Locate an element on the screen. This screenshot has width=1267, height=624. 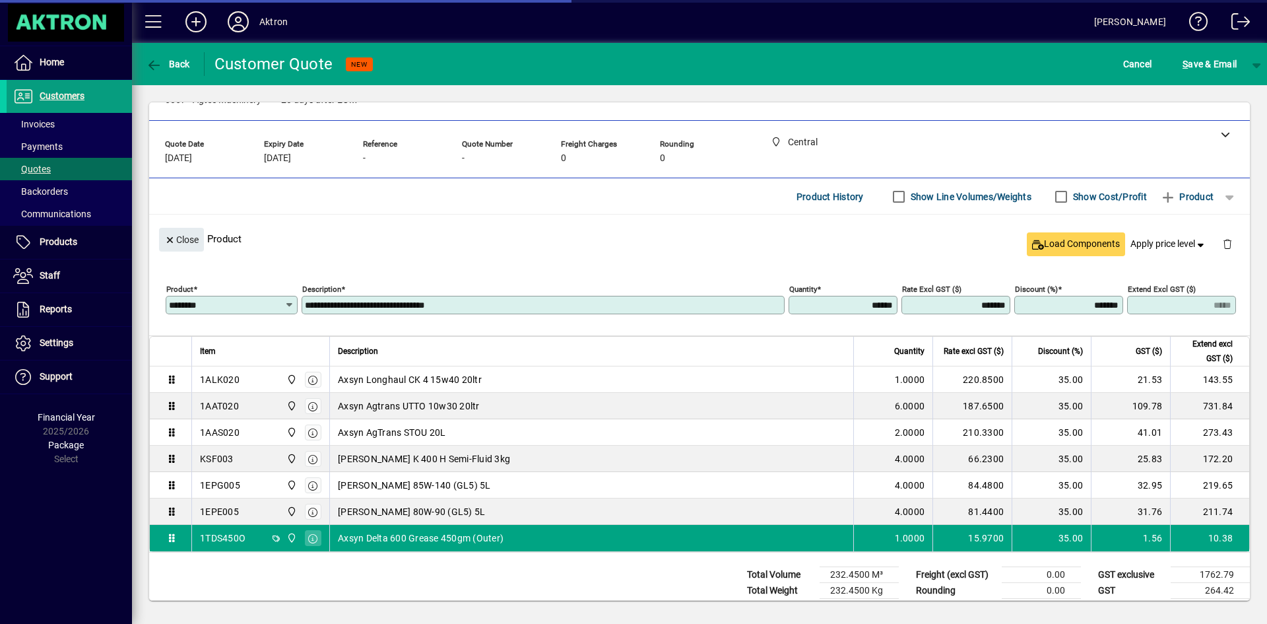
span: Cancel is located at coordinates (1138, 64).